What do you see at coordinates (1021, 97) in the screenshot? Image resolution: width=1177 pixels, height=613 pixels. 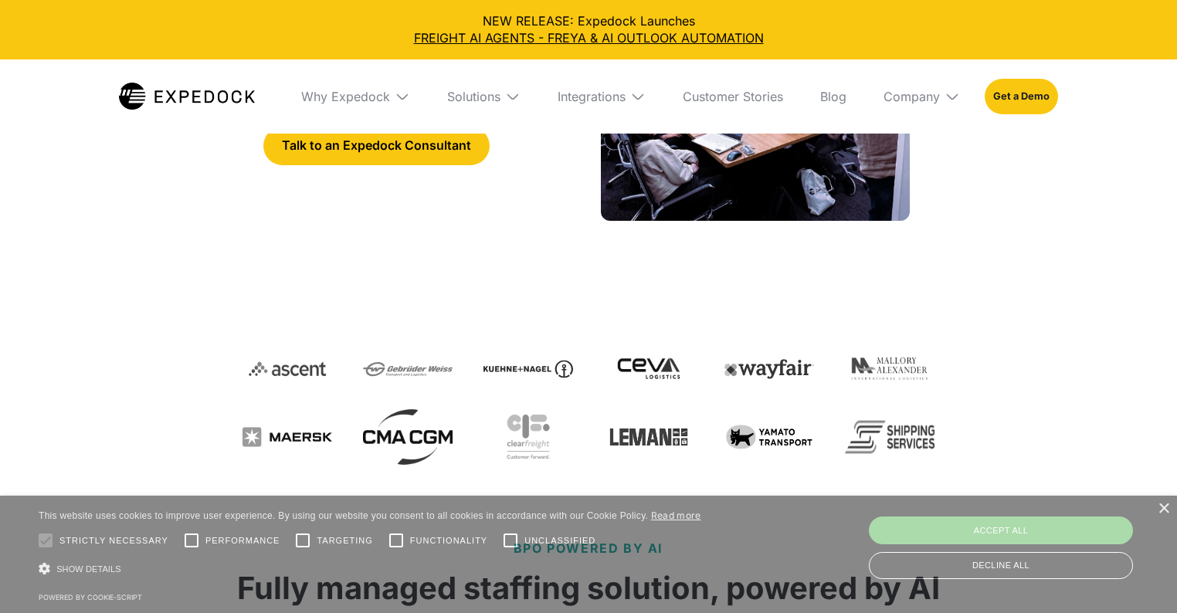 I see `a: Get a Demo` at bounding box center [1021, 97].